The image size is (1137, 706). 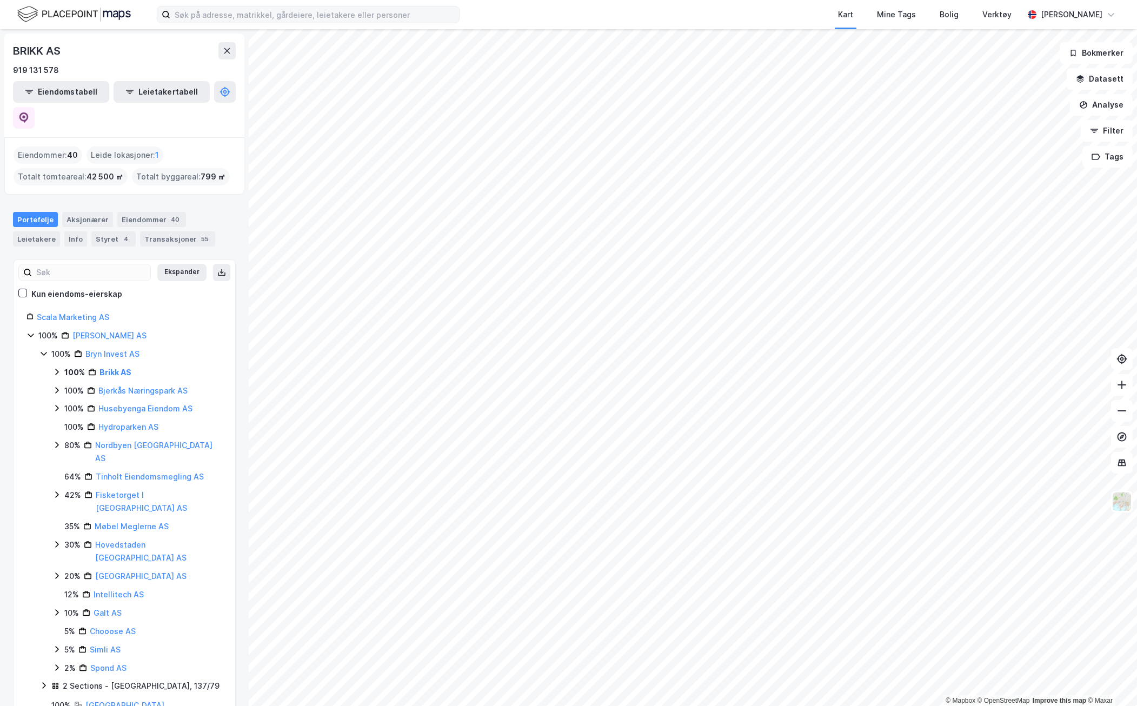 What do you see at coordinates (61, 92) in the screenshot?
I see `button: Eiendomstabell` at bounding box center [61, 92].